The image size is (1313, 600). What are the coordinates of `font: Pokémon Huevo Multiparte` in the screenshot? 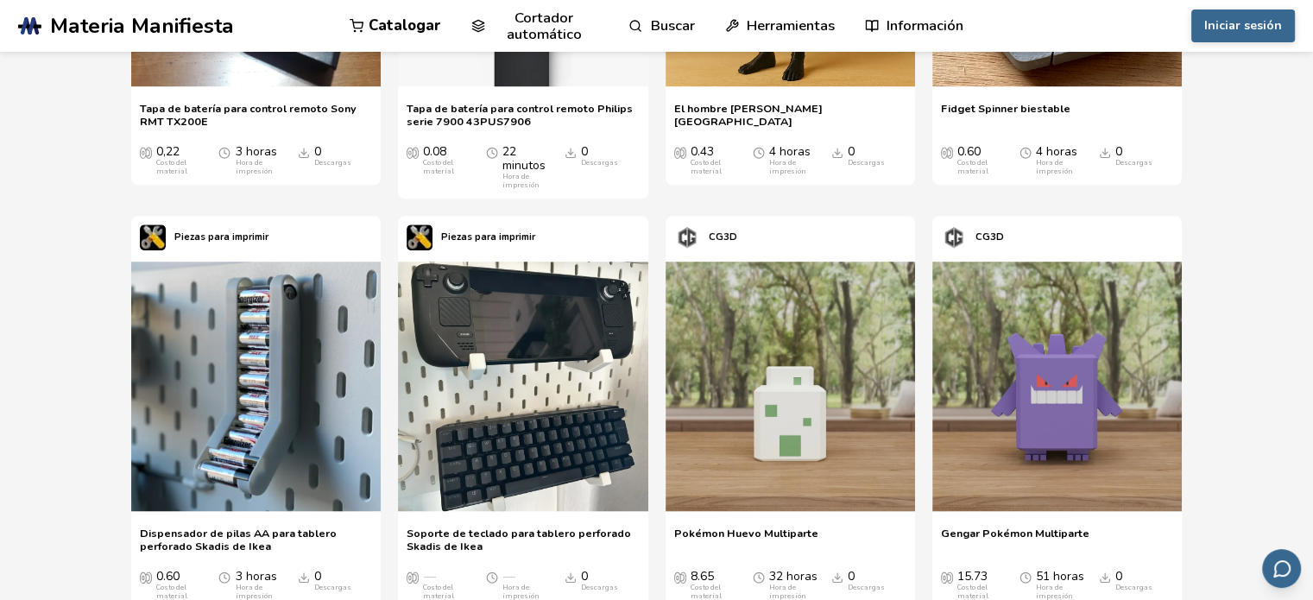 It's located at (746, 532).